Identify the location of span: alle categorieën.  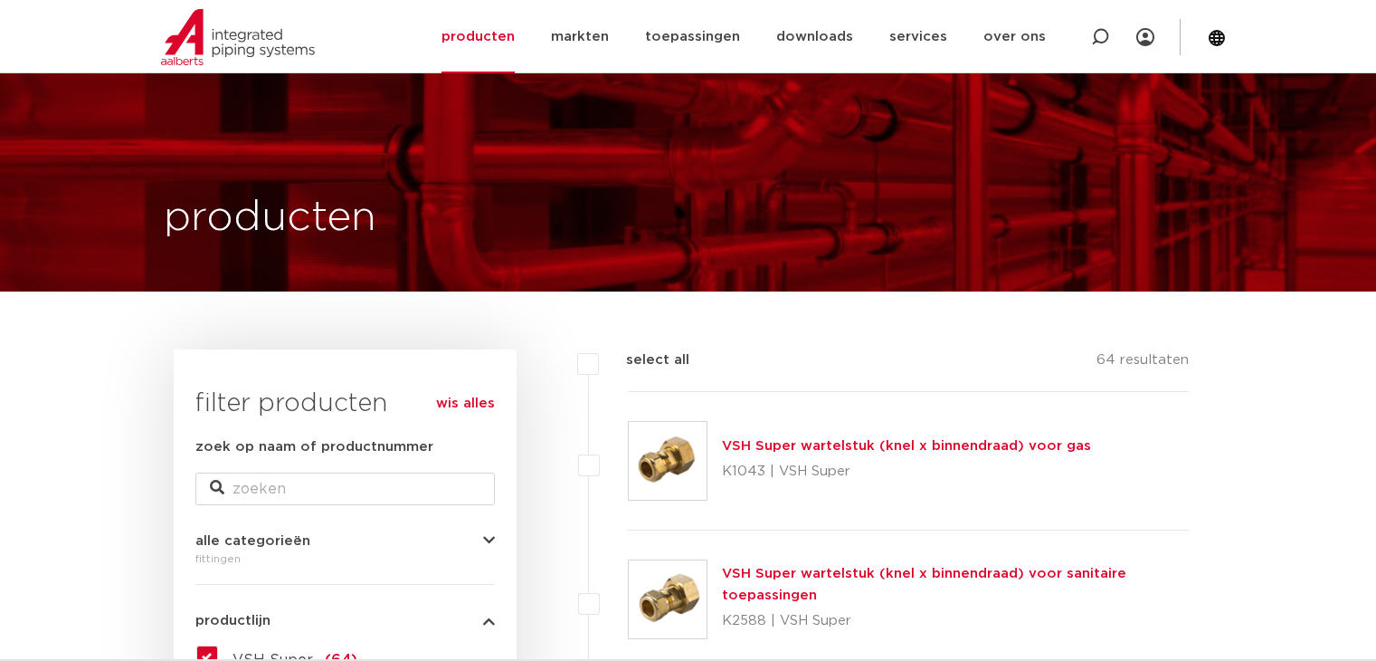
(252, 540).